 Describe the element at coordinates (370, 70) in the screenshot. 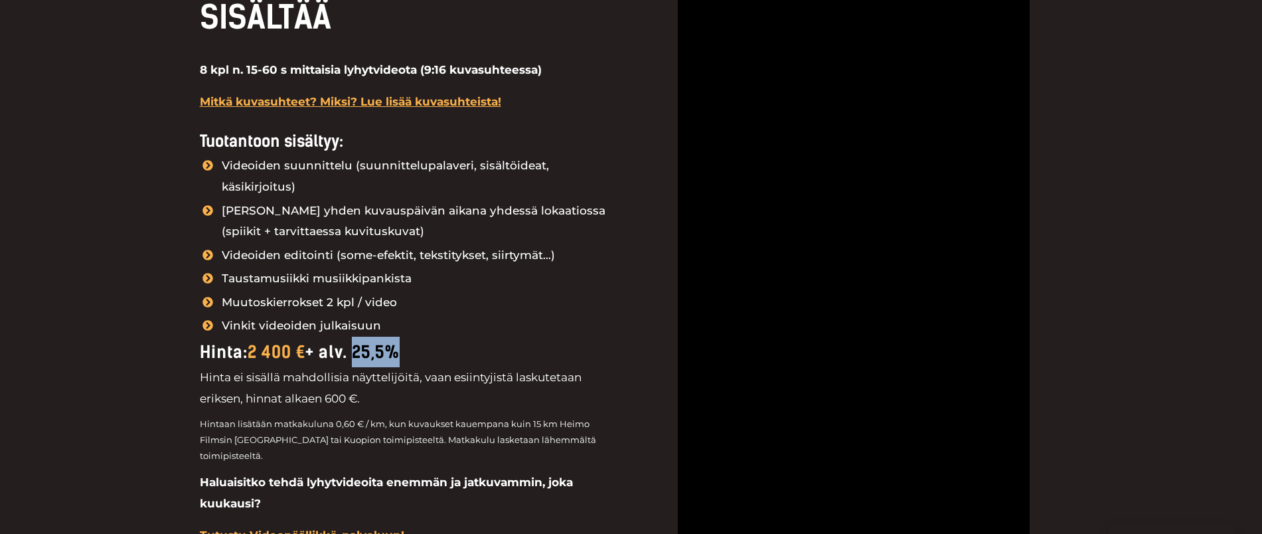

I see `strong: 8 kpl n. 15-60 s mittaisia lyhytvideota (9:16 kuvasuhteessa)` at that location.